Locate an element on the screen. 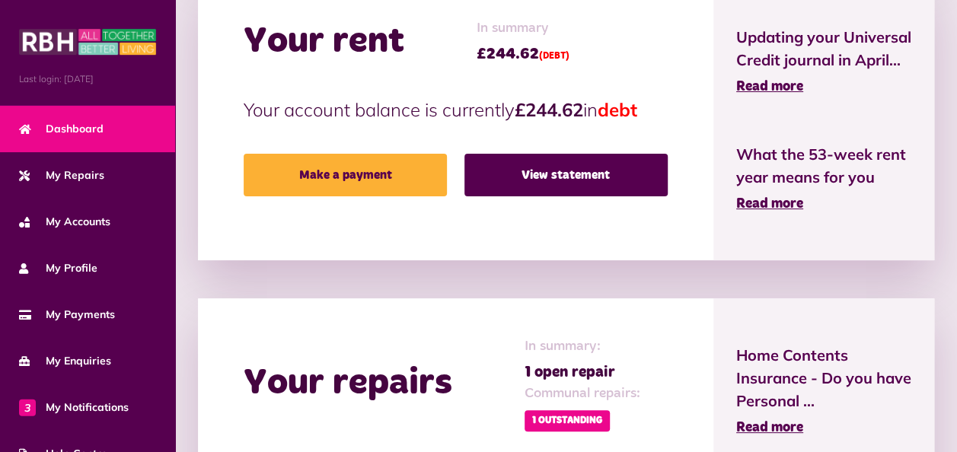 The image size is (957, 452). a: View statement is located at coordinates (565, 175).